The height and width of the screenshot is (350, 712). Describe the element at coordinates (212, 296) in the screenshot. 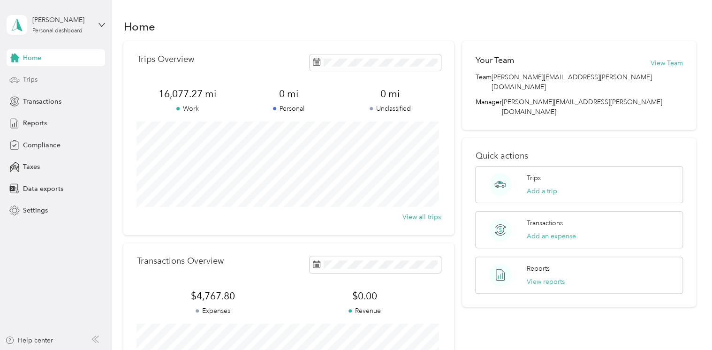

I see `span: $4,767.80` at that location.